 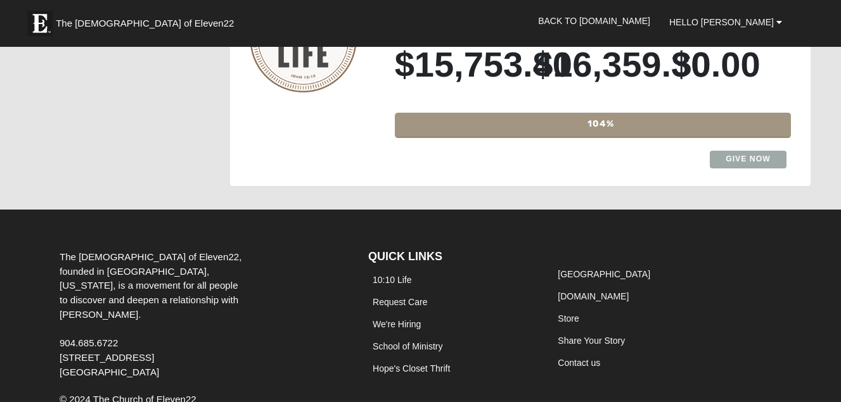 What do you see at coordinates (411, 369) in the screenshot?
I see `a: Hope's Closet Thrift` at bounding box center [411, 369].